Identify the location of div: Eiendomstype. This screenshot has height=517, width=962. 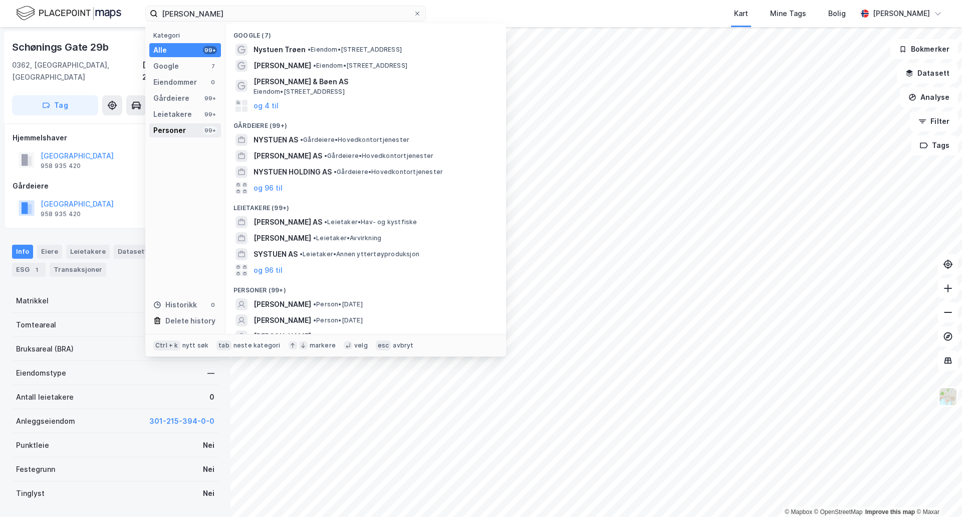
(41, 373).